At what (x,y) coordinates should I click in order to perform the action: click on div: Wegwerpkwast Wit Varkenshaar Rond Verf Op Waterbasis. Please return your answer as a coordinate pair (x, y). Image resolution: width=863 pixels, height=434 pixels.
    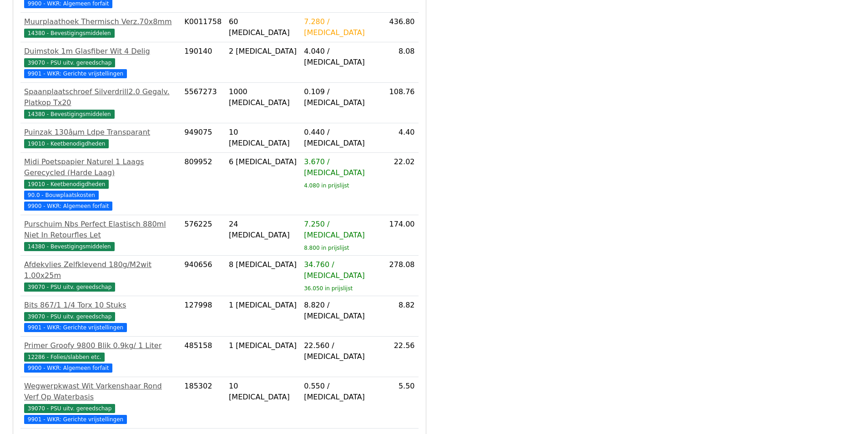
    Looking at the image, I should click on (101, 392).